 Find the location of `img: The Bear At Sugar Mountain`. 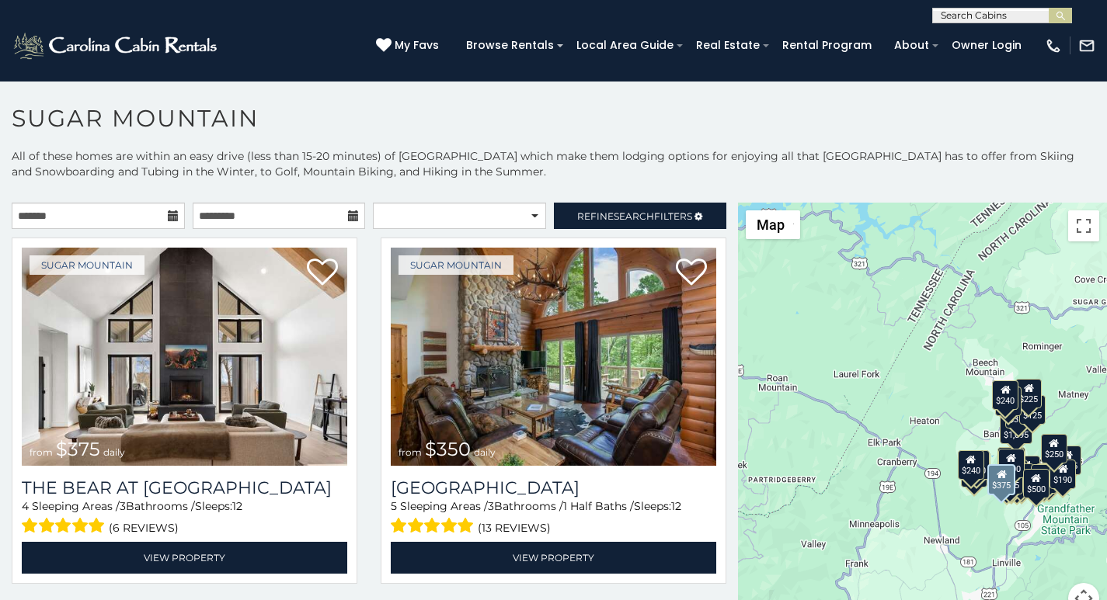

img: The Bear At Sugar Mountain is located at coordinates (184, 356).